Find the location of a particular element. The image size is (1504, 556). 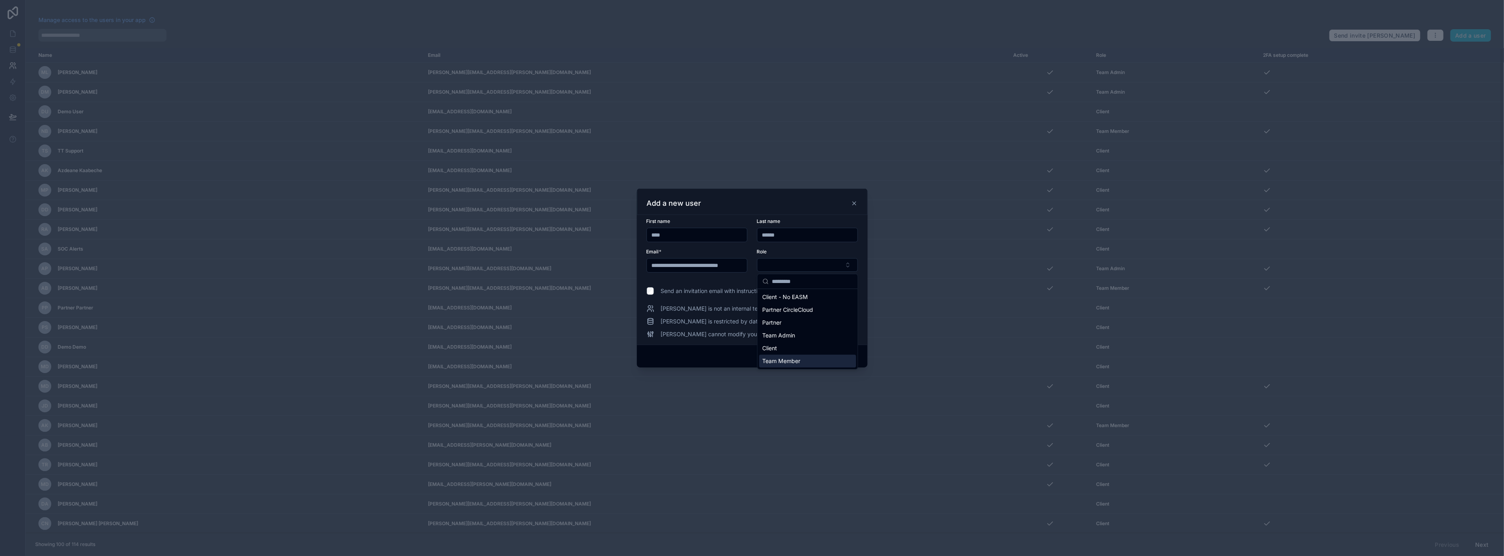

button: Select Button is located at coordinates (808, 265).